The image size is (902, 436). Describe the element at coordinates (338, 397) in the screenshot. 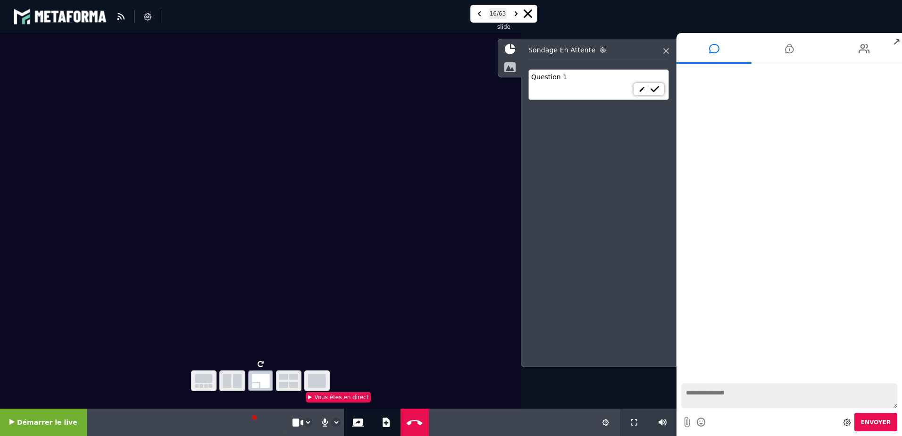

I see `div: Vous êtes en direct` at that location.